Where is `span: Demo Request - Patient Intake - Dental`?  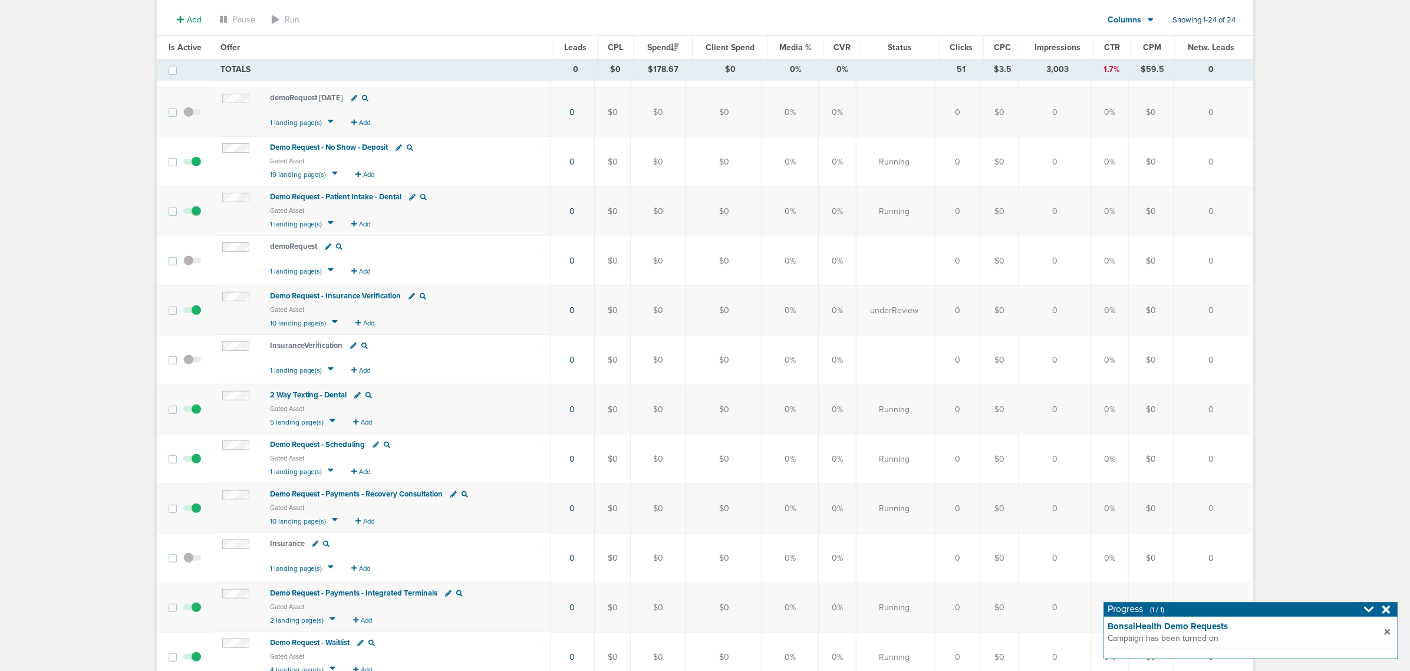 span: Demo Request - Patient Intake - Dental is located at coordinates (336, 197).